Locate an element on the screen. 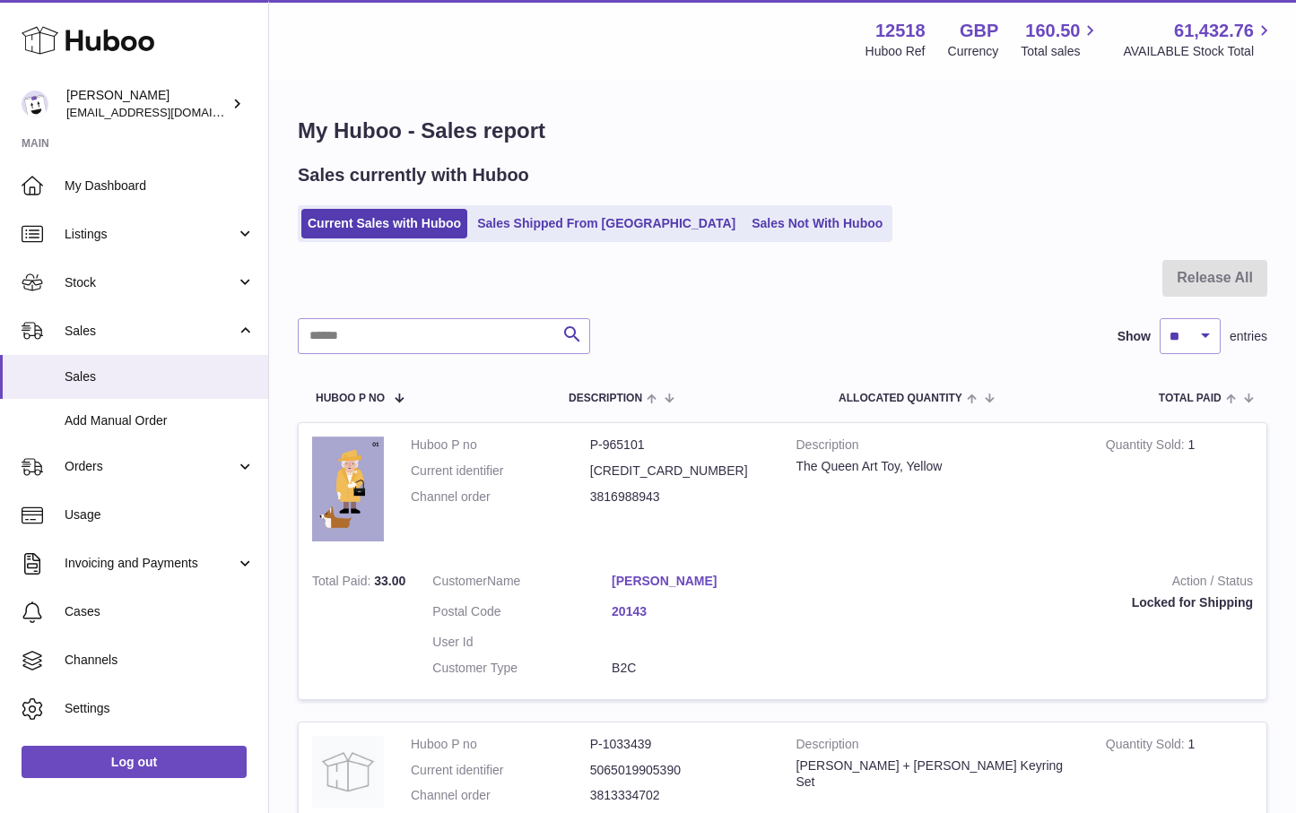 The width and height of the screenshot is (1296, 813). strong: Total Paid is located at coordinates (343, 583).